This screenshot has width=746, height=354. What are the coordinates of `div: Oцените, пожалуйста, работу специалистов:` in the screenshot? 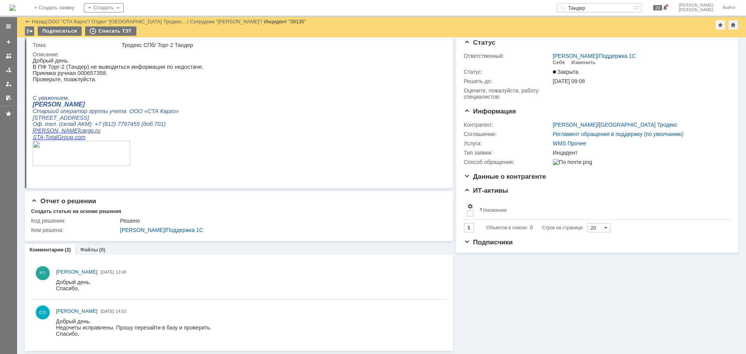 It's located at (507, 94).